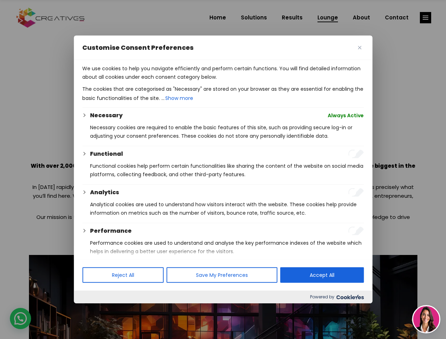 The image size is (446, 339). What do you see at coordinates (346, 115) in the screenshot?
I see `span: Always Active` at bounding box center [346, 115].